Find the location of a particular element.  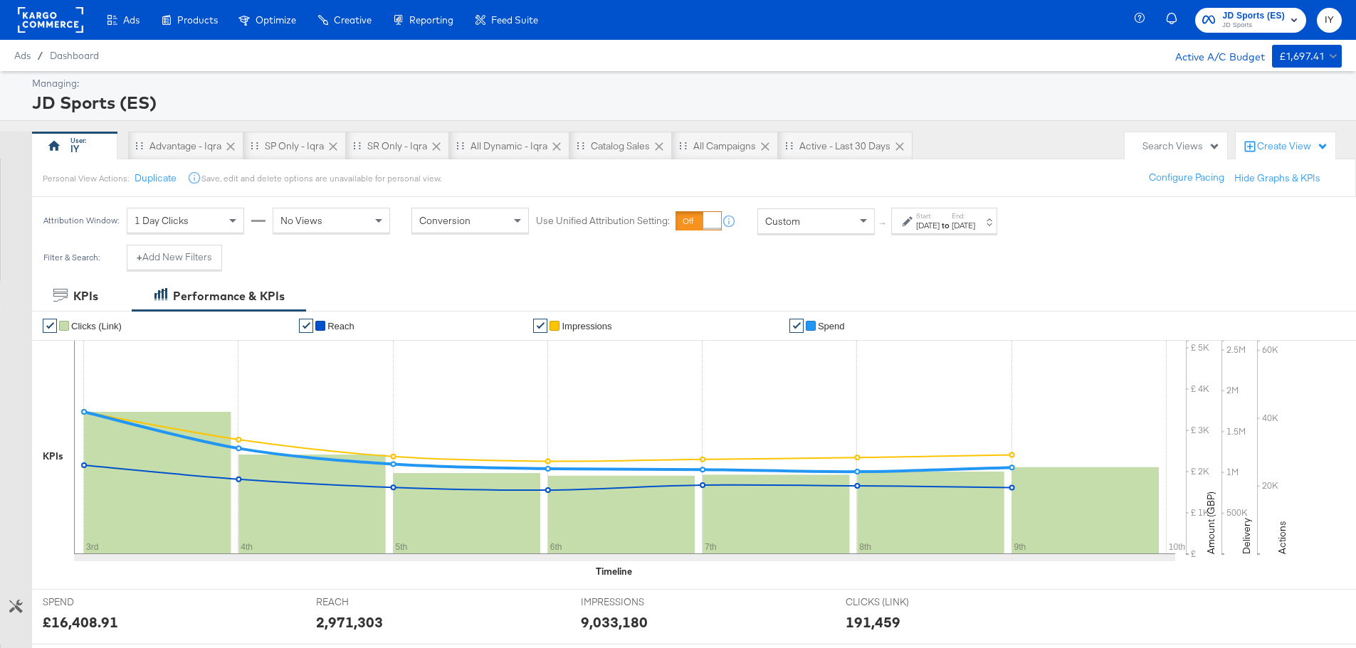

text: Actions is located at coordinates (1282, 537).